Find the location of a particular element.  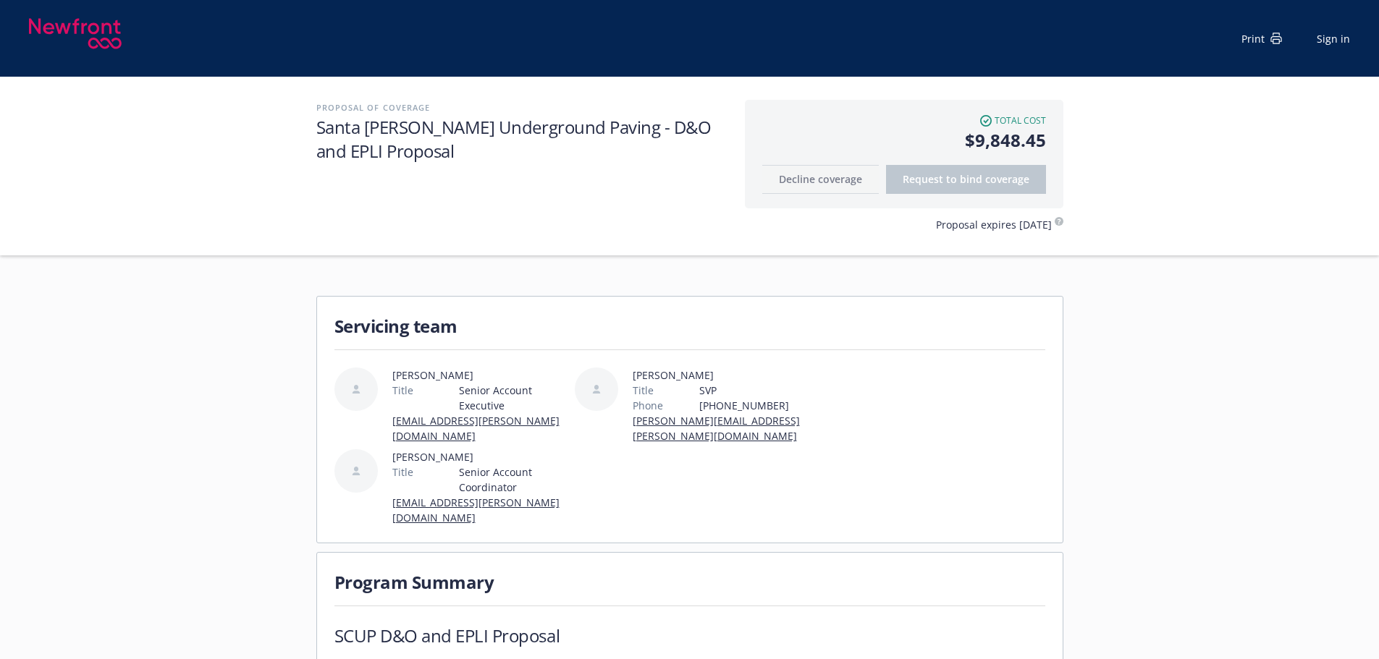

h2: Proposal of coverage is located at coordinates (523, 107).